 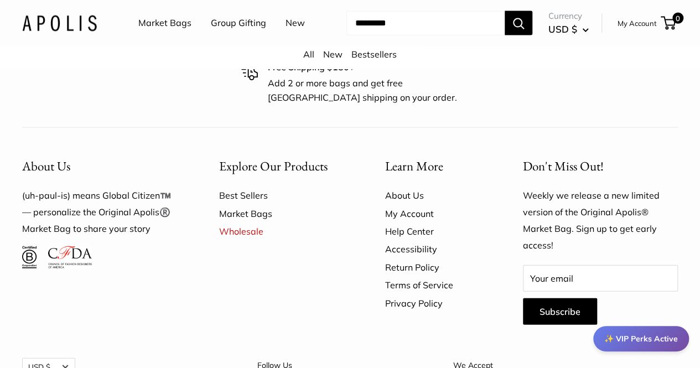 I want to click on div: ✨ VIP Perks Active, so click(x=641, y=339).